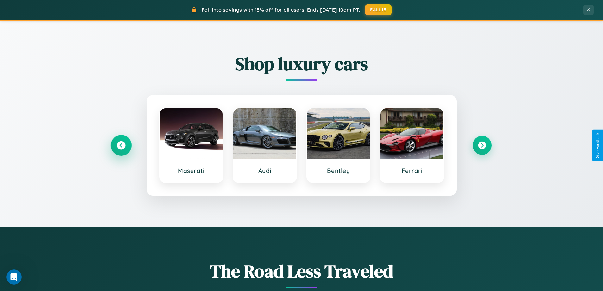 The width and height of the screenshot is (603, 291). What do you see at coordinates (412, 171) in the screenshot?
I see `h3: Ferrari` at bounding box center [412, 171].